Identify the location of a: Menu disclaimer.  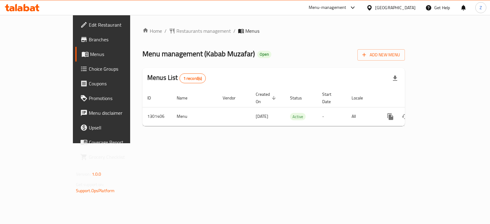
(115, 113).